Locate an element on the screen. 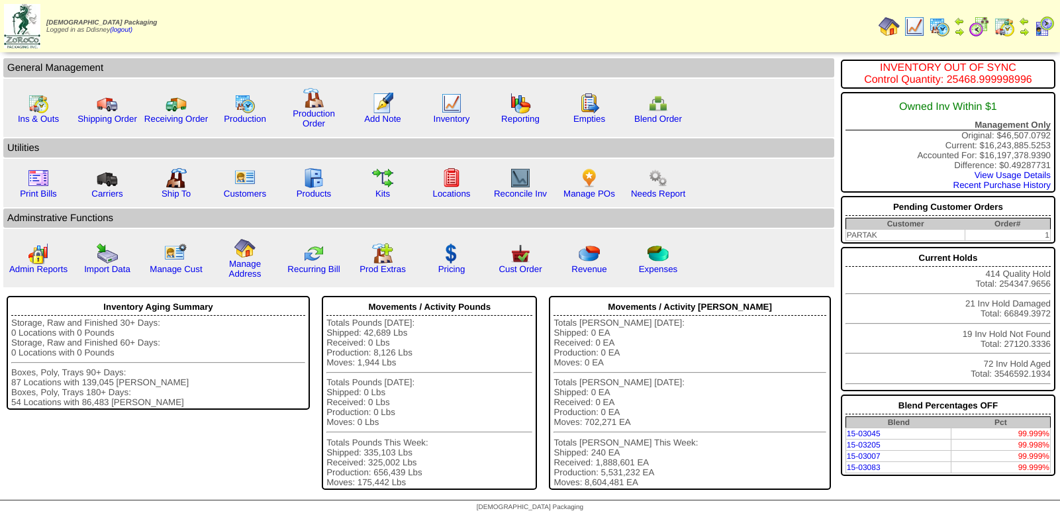  img: calendarcustomer.gif is located at coordinates (1044, 26).